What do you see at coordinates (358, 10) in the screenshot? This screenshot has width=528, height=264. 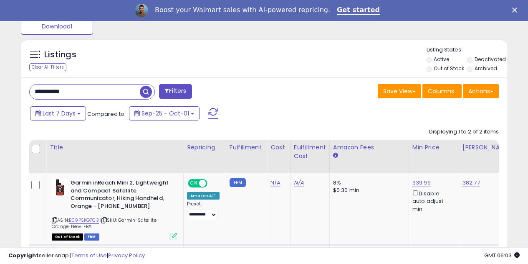 I see `a: Get started` at bounding box center [358, 10].